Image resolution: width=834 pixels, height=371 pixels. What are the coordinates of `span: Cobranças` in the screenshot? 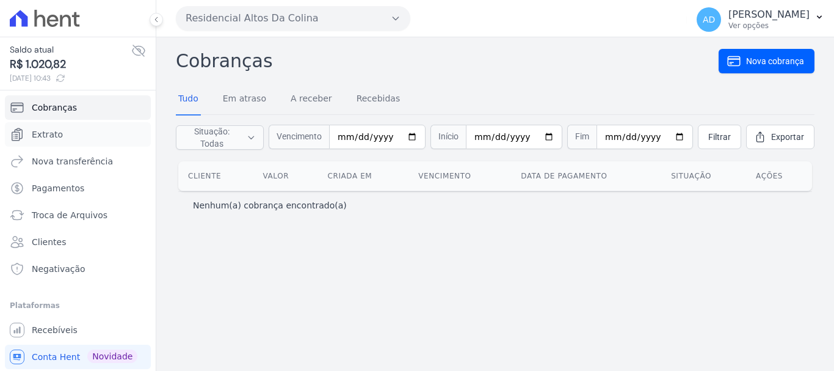 It's located at (54, 107).